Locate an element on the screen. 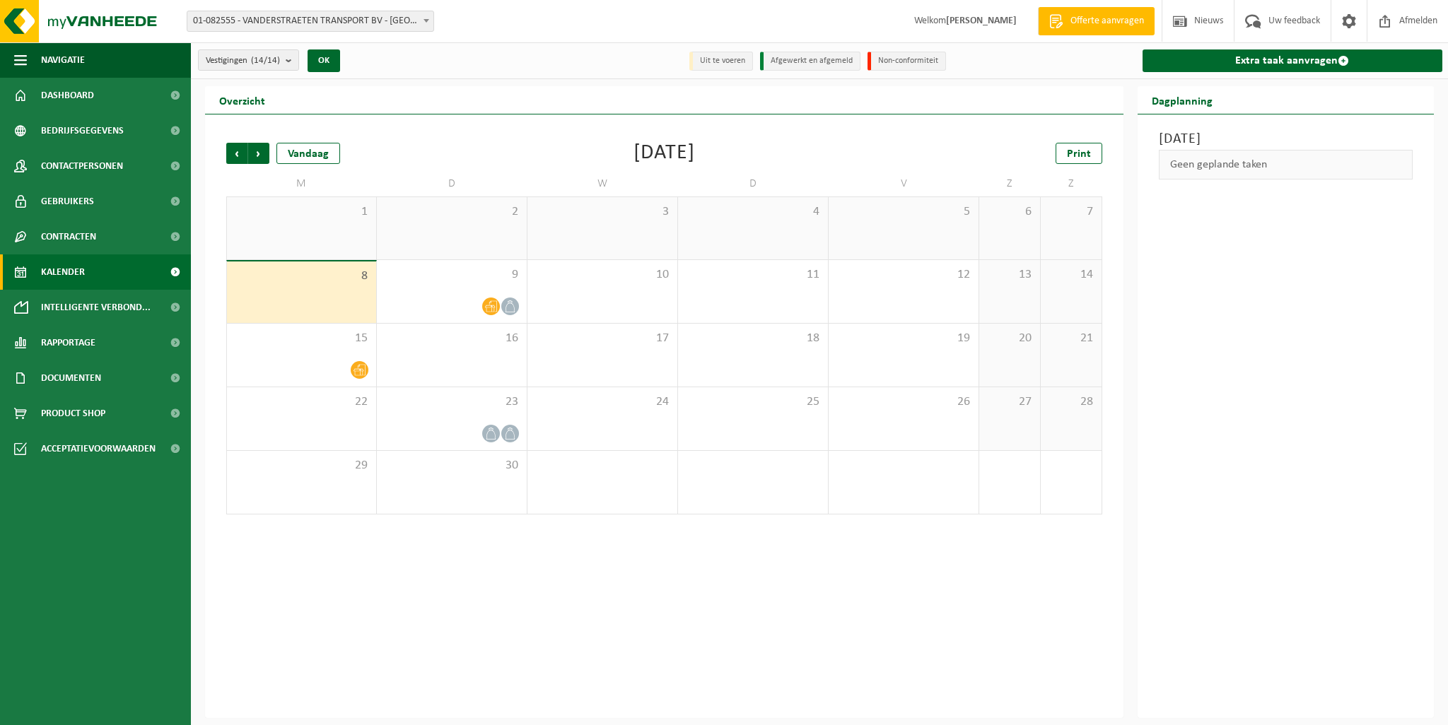  span: 26 is located at coordinates (903, 402).